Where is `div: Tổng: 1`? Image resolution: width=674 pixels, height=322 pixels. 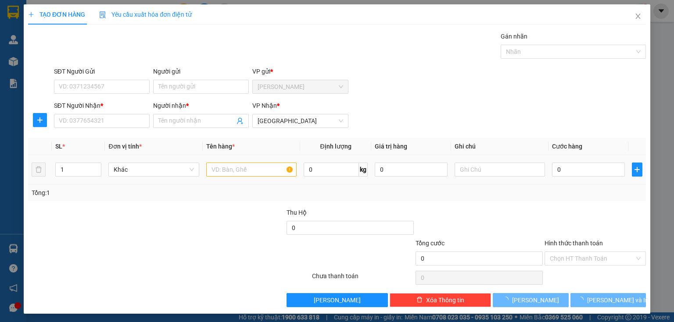
div: Tổng: 1 is located at coordinates (146, 193).